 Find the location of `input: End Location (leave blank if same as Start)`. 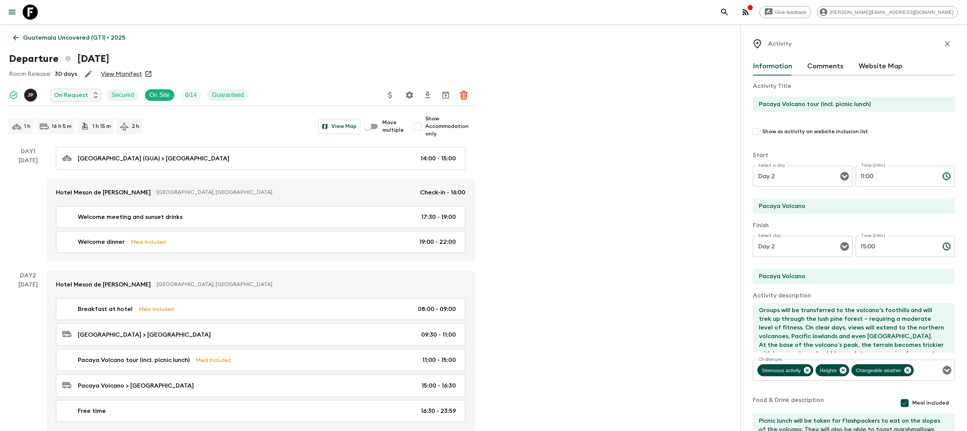

input: End Location (leave blank if same as Start) is located at coordinates (850, 276).